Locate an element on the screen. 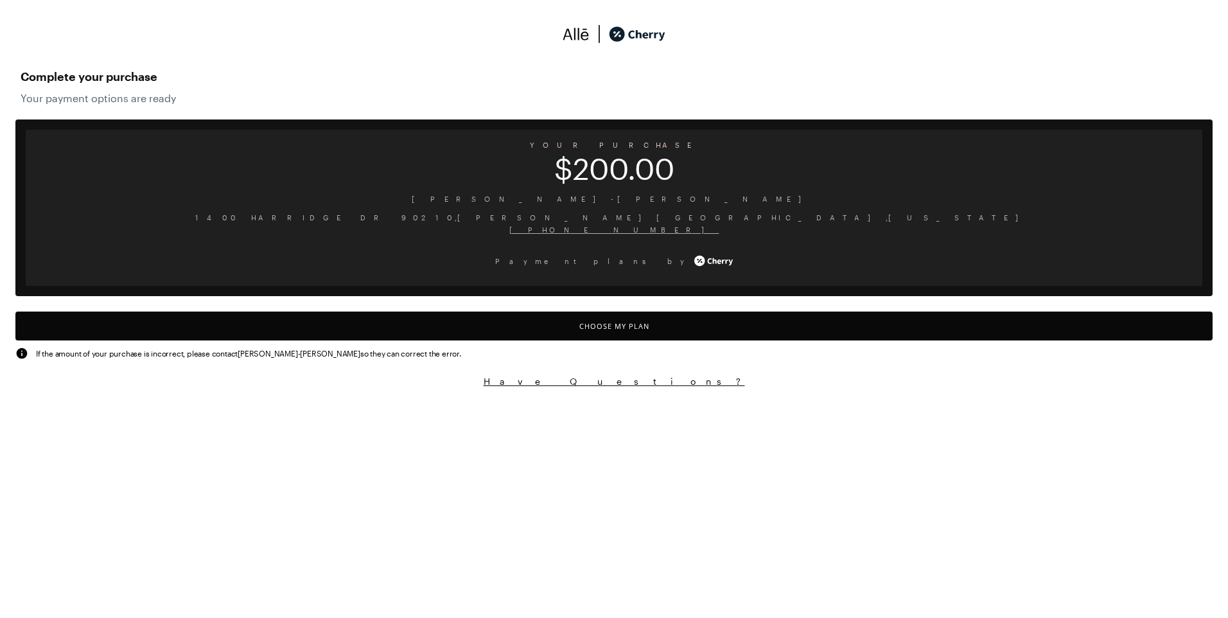 This screenshot has width=1228, height=618. span: Payment plans by is located at coordinates (594, 261).